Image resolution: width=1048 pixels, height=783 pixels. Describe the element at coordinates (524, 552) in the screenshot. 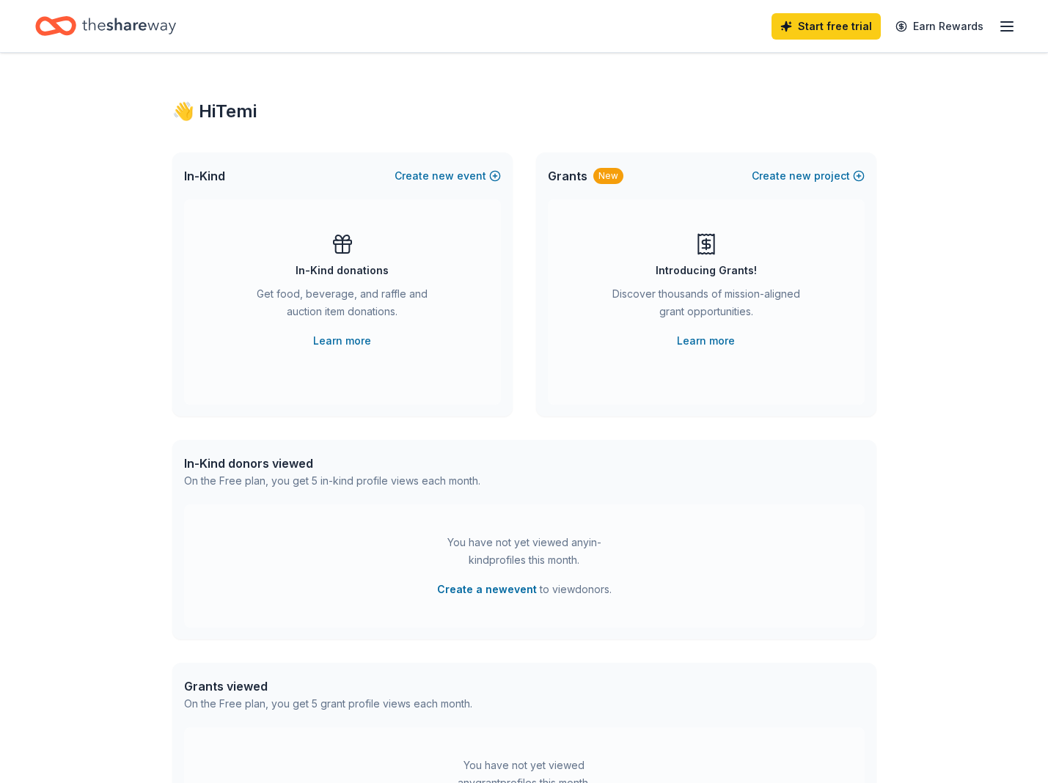

I see `div: You have not yet viewed any in-kind profiles this month.` at that location.